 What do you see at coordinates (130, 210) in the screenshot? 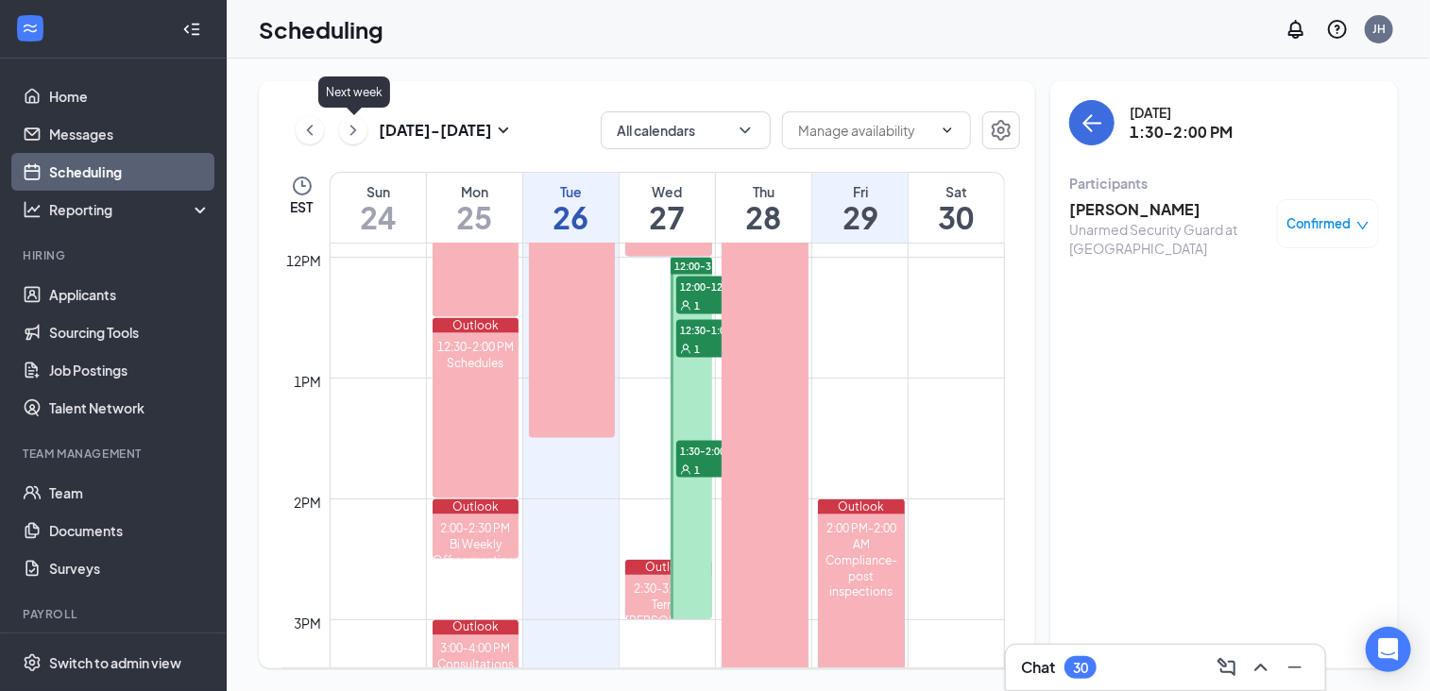
I see `div: Reporting` at bounding box center [130, 210].